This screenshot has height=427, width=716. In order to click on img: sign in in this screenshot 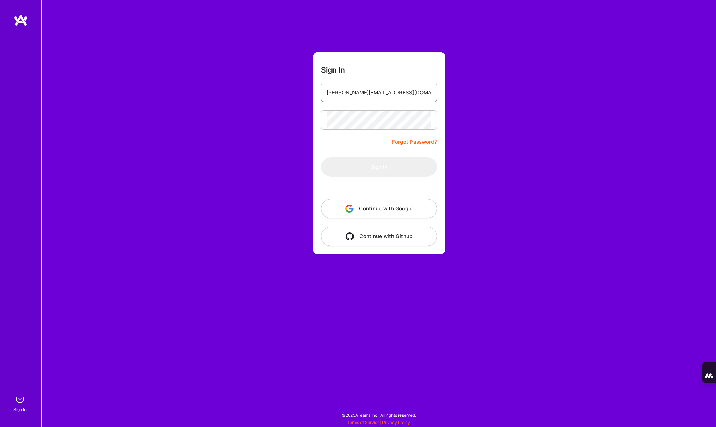, I will do `click(20, 399)`.